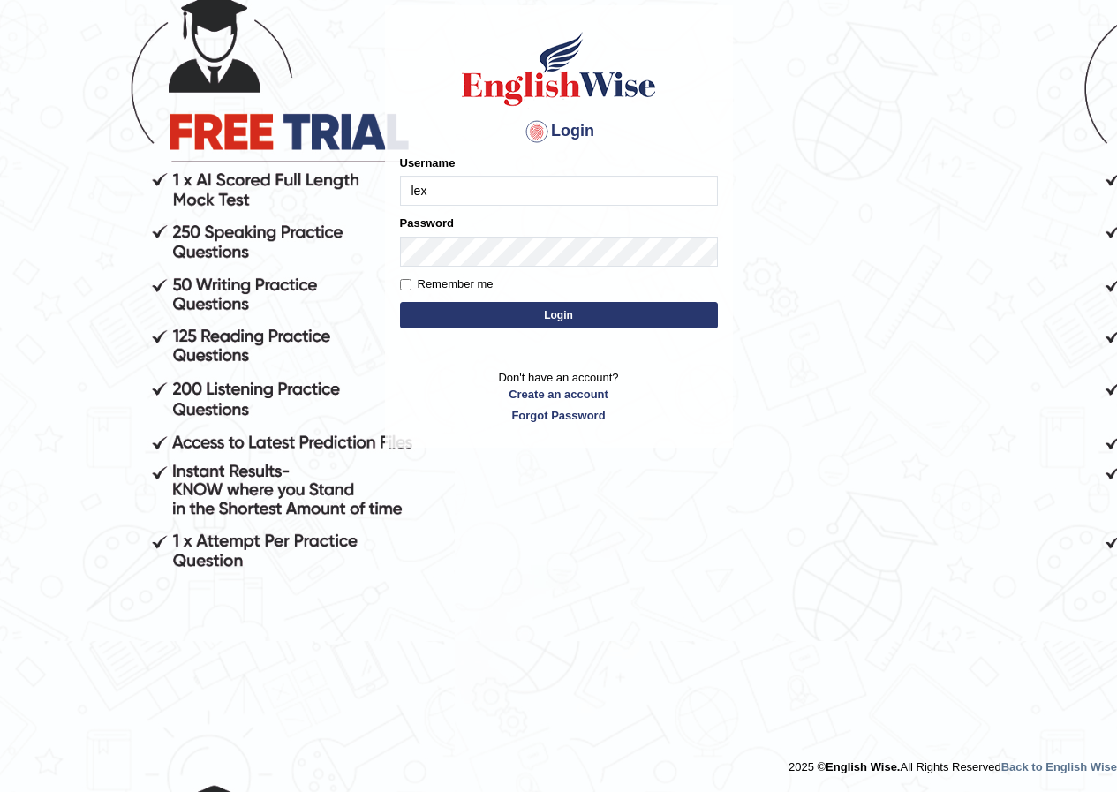 The height and width of the screenshot is (792, 1117). Describe the element at coordinates (559, 415) in the screenshot. I see `a: Forgot Password` at that location.